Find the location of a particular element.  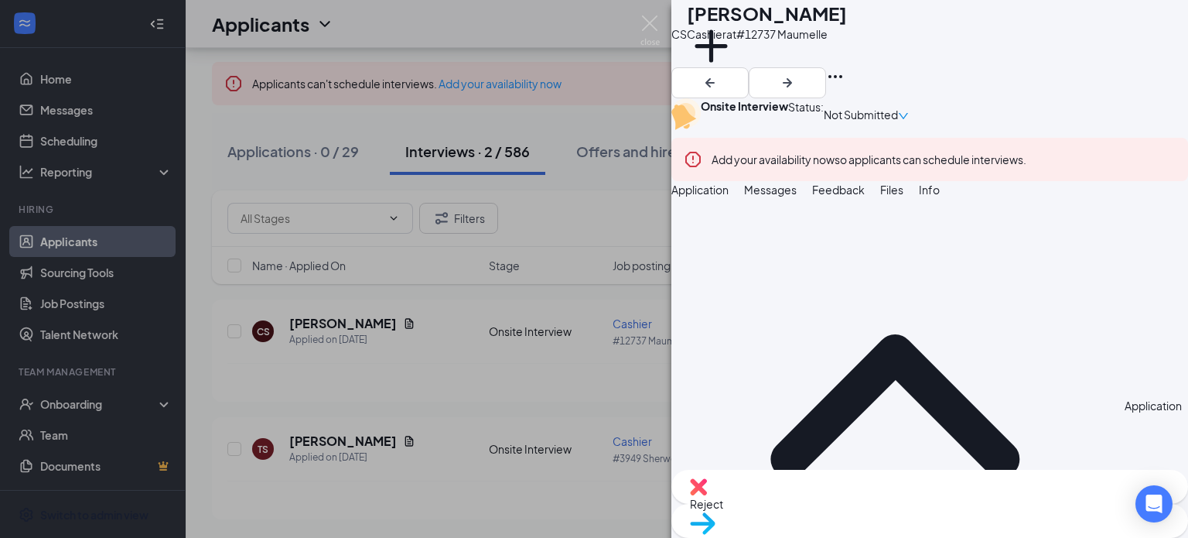

div: CS is located at coordinates (679, 34).